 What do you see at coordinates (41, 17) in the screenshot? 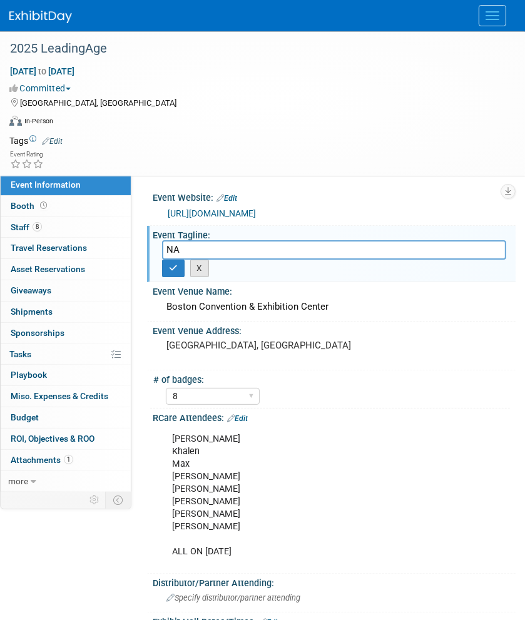
I see `img: ExhibitDay` at bounding box center [41, 17].